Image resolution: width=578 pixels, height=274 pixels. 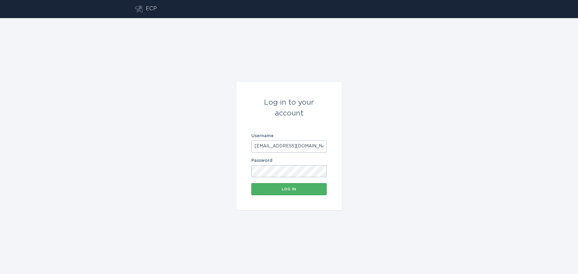 What do you see at coordinates (289, 161) in the screenshot?
I see `label: Password` at bounding box center [289, 161].